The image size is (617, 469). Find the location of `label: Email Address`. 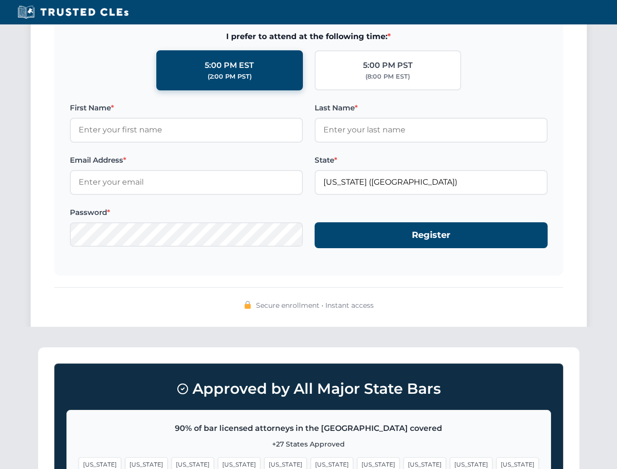

label: Email Address is located at coordinates (186, 160).